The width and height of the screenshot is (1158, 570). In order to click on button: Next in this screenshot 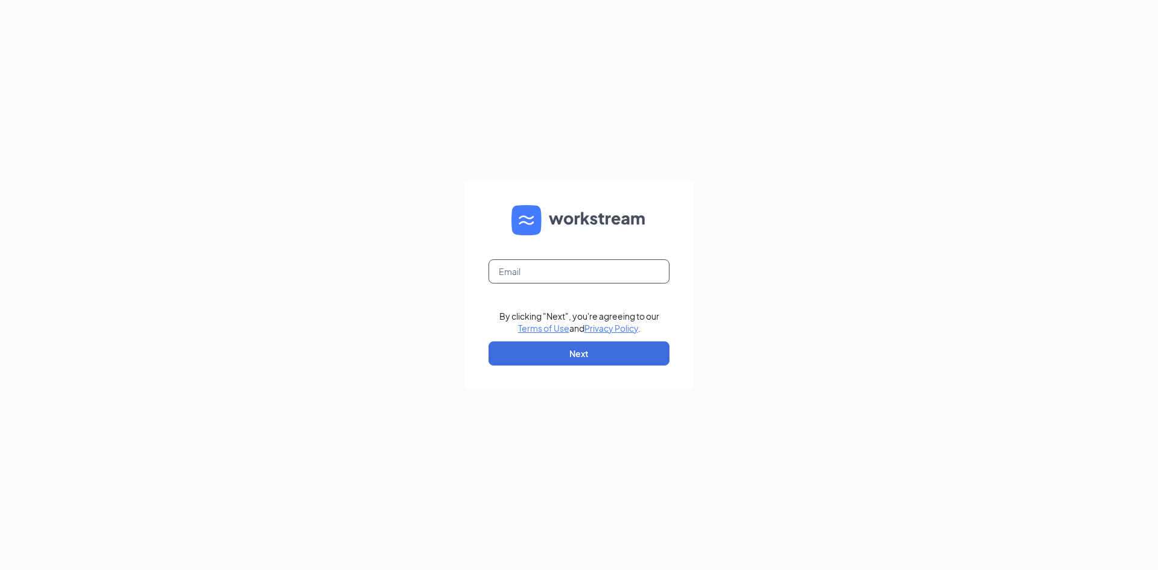, I will do `click(579, 353)`.